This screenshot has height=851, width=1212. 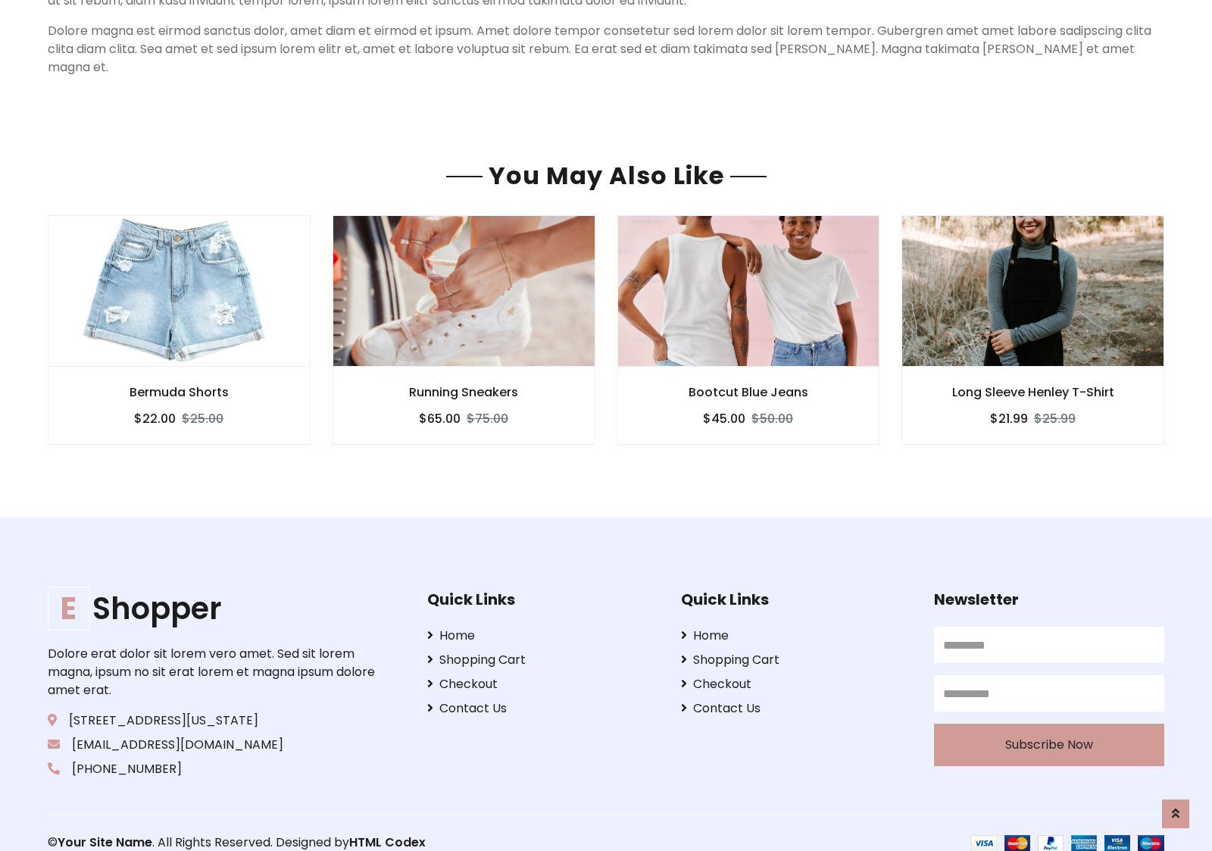 What do you see at coordinates (748, 329) in the screenshot?
I see `a: Bootcut Blue Jeans $45.00$50.00` at bounding box center [748, 329].